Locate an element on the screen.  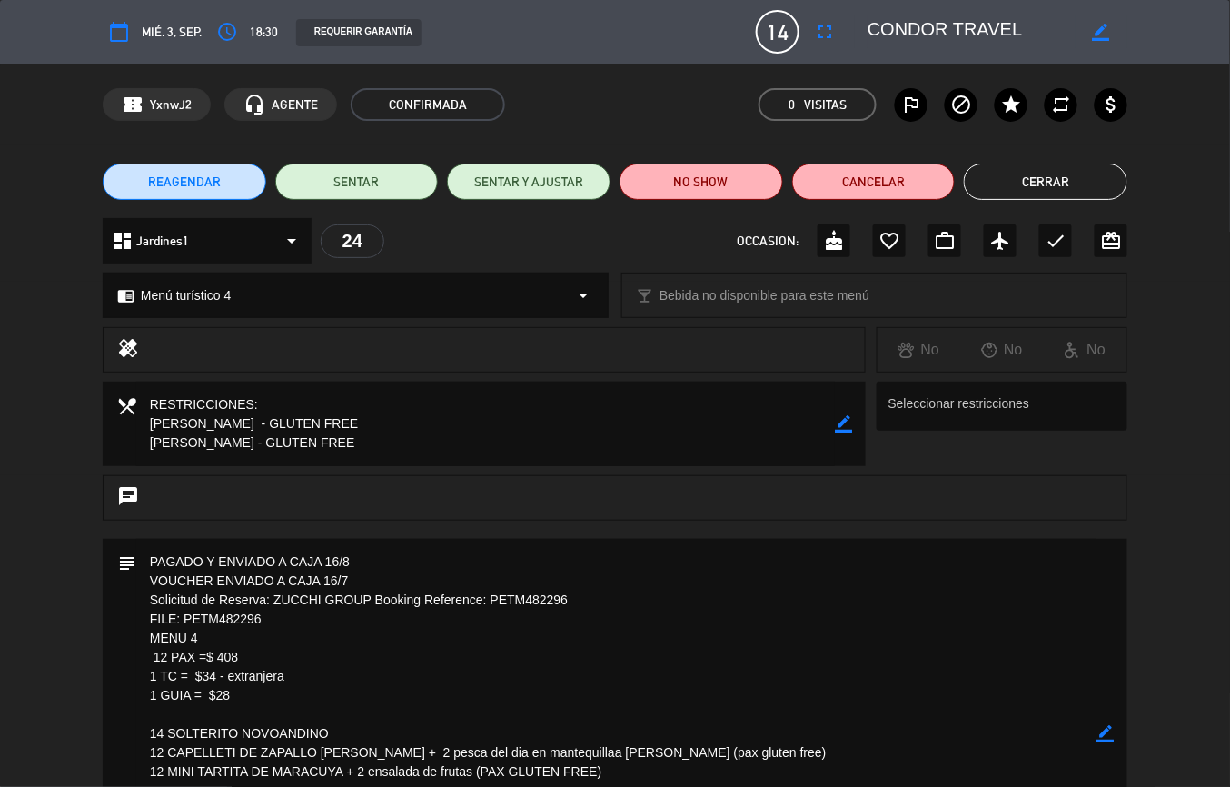
button: REAGENDAR is located at coordinates (184, 182).